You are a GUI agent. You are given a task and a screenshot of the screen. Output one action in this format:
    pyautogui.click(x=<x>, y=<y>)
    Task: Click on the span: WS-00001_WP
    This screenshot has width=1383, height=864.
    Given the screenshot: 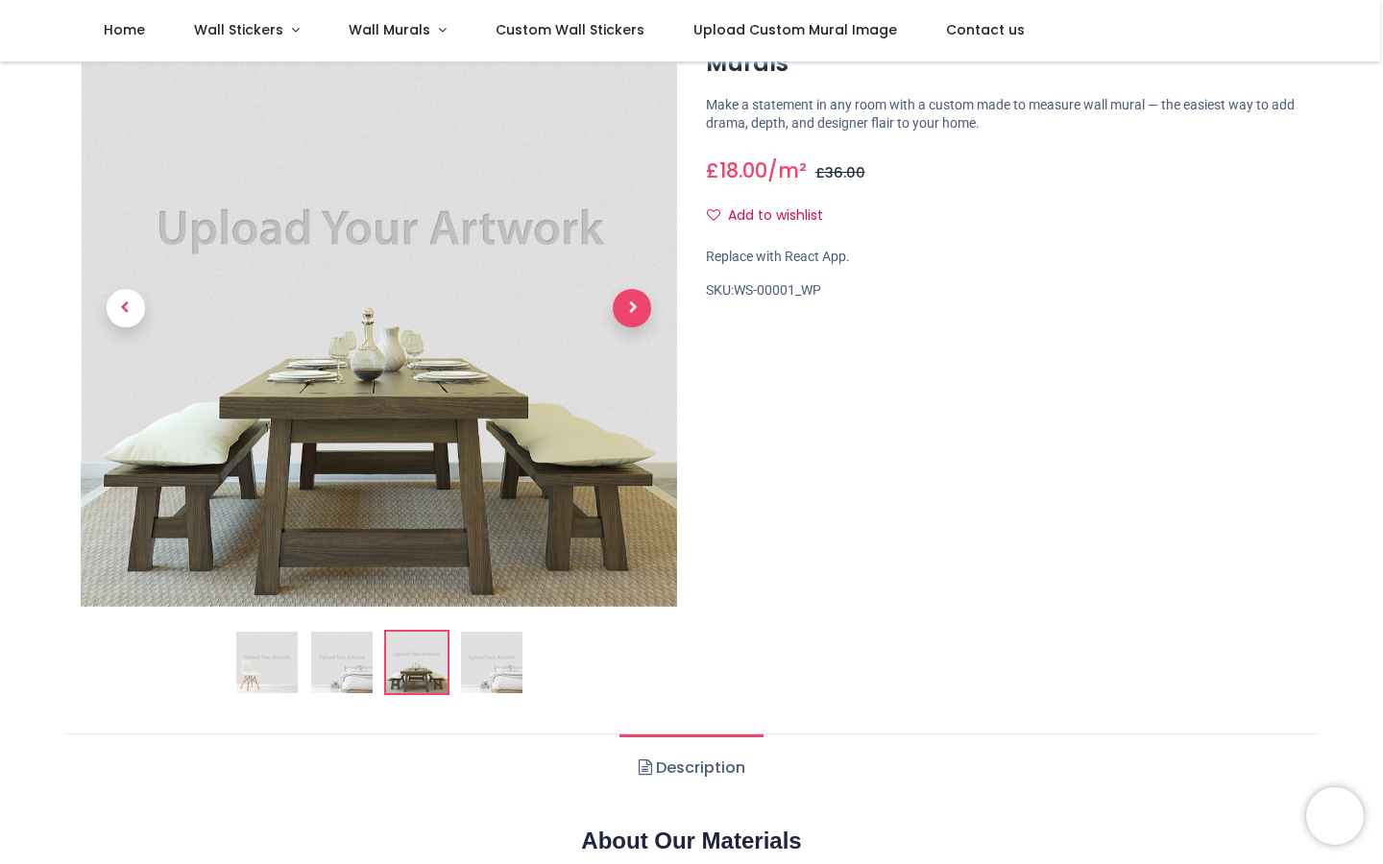 What is the action you would take?
    pyautogui.click(x=777, y=290)
    